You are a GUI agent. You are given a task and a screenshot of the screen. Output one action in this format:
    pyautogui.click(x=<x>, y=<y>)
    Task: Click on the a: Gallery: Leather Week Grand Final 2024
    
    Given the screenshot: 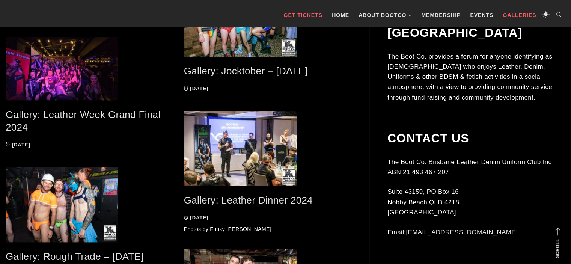 What is the action you would take?
    pyautogui.click(x=83, y=121)
    